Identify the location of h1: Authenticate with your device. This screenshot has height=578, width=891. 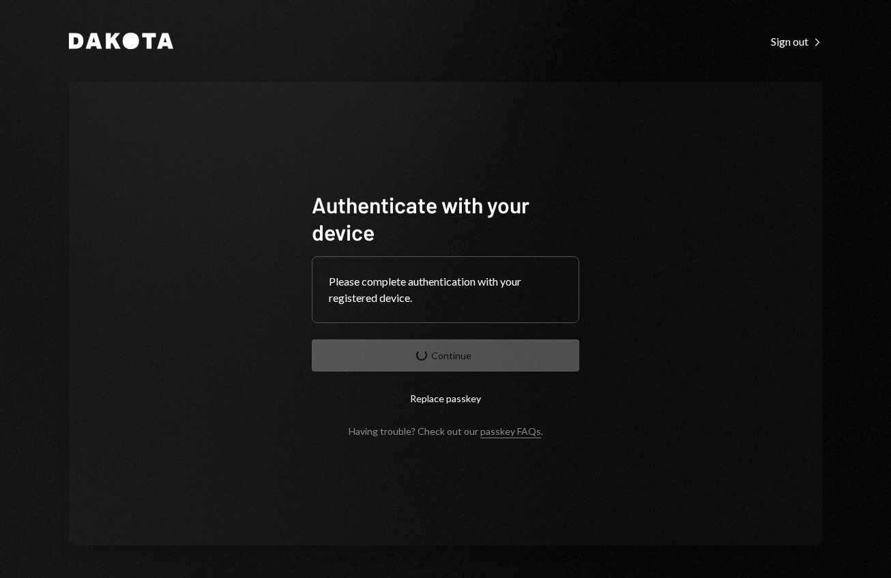
(445, 218).